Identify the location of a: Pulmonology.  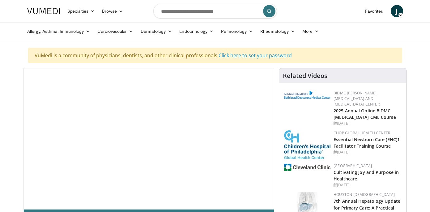
(237, 31).